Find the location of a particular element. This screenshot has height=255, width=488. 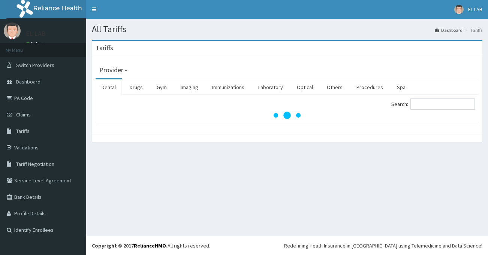

input: Search: is located at coordinates (443, 104).